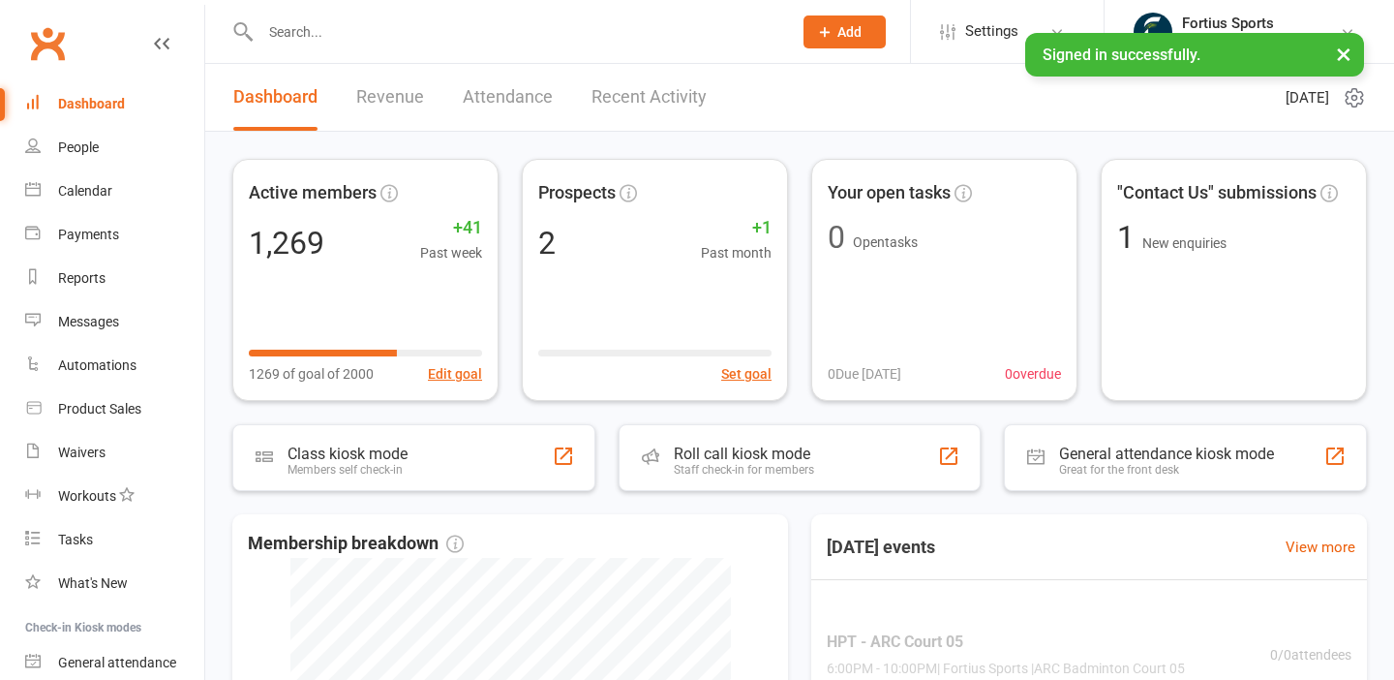 The width and height of the screenshot is (1394, 680). Describe the element at coordinates (1311, 653) in the screenshot. I see `span: 0 / 0 attendees` at that location.